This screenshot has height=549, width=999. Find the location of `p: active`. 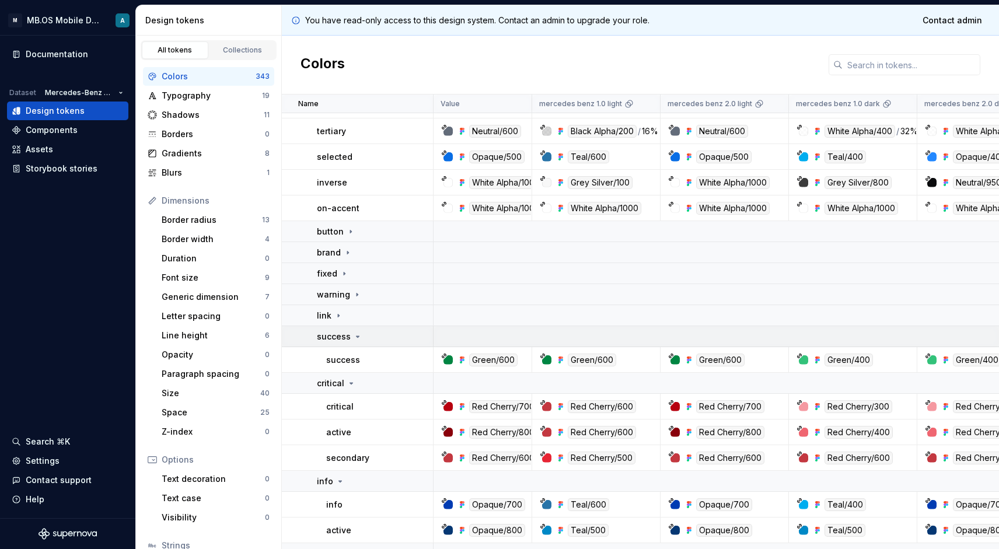

p: active is located at coordinates (339, 531).